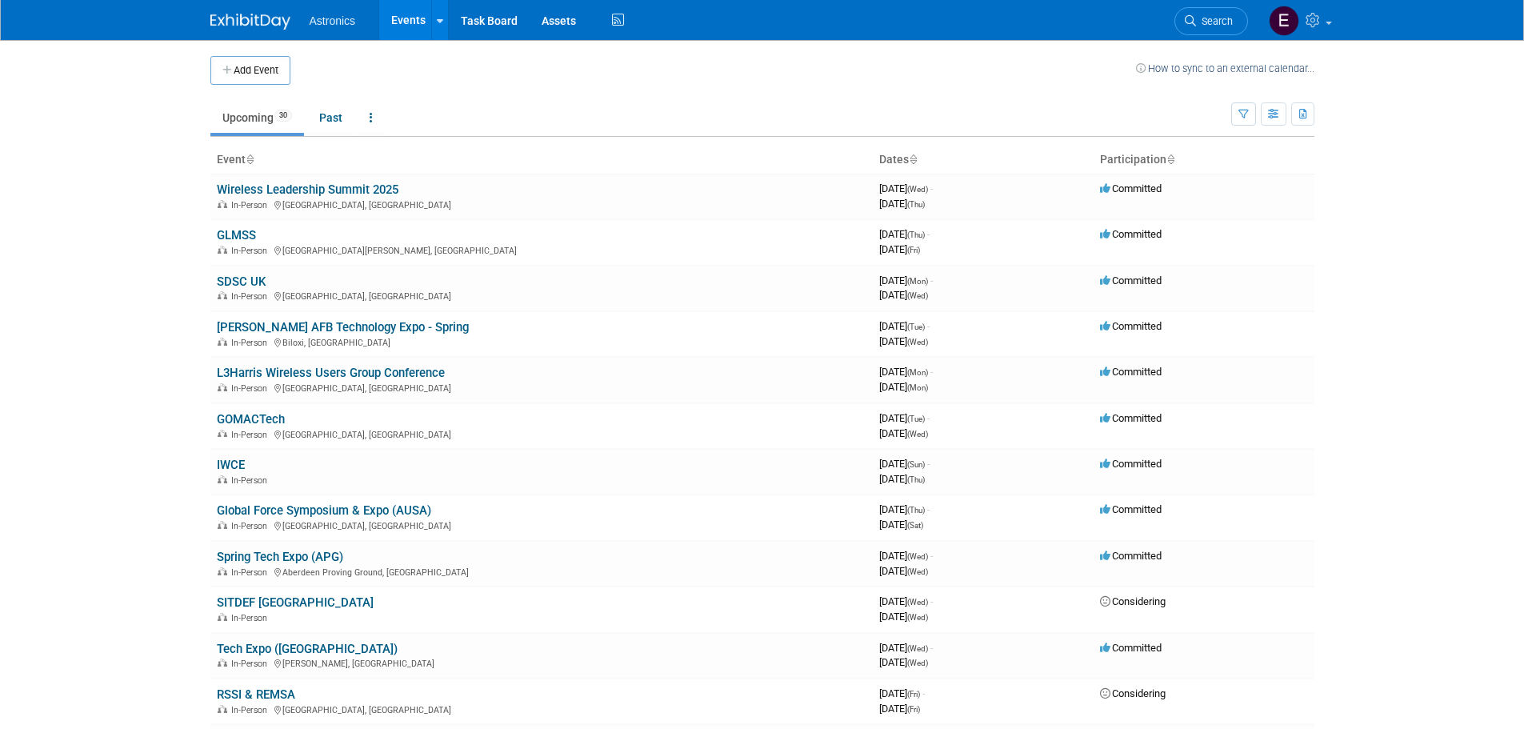 The height and width of the screenshot is (729, 1524). What do you see at coordinates (250, 22) in the screenshot?
I see `img: ExhibitDay` at bounding box center [250, 22].